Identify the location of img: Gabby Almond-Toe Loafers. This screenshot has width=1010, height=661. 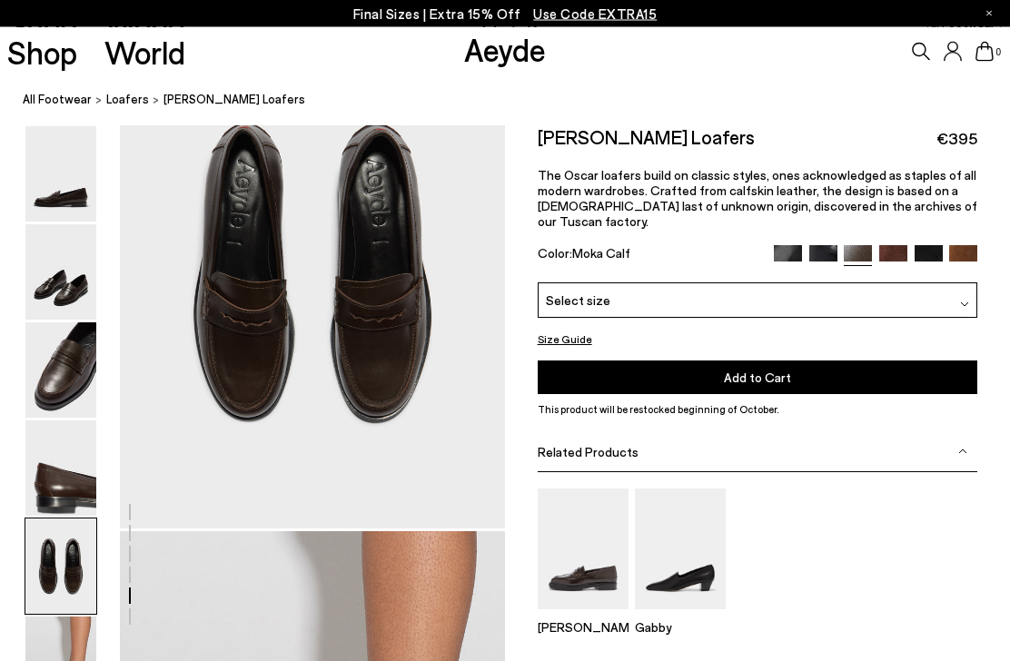
(680, 549).